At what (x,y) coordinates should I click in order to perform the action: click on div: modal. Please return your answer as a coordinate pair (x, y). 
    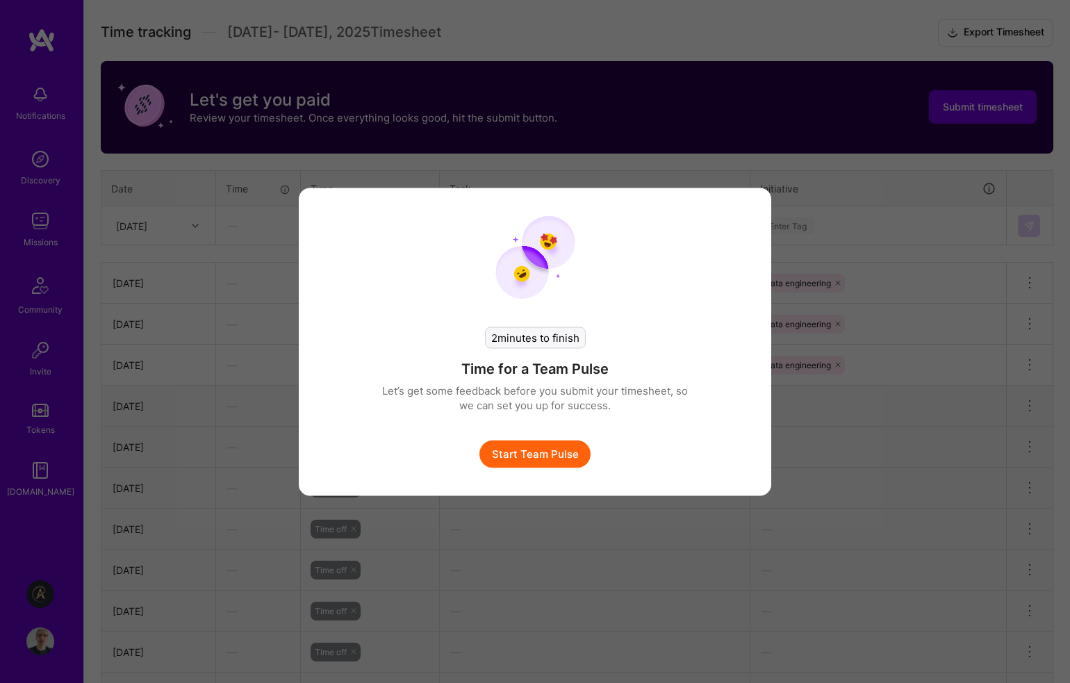
    Looking at the image, I should click on (535, 341).